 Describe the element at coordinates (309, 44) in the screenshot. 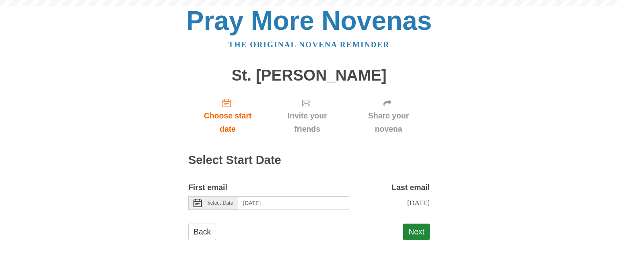

I see `a: The original novena reminder` at that location.